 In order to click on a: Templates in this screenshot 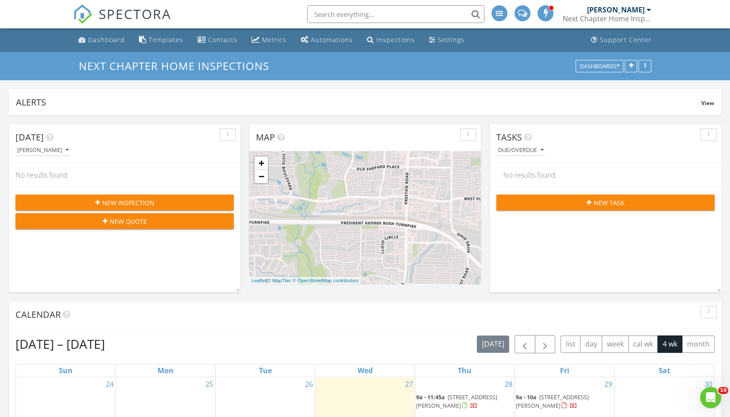, I will do `click(161, 40)`.